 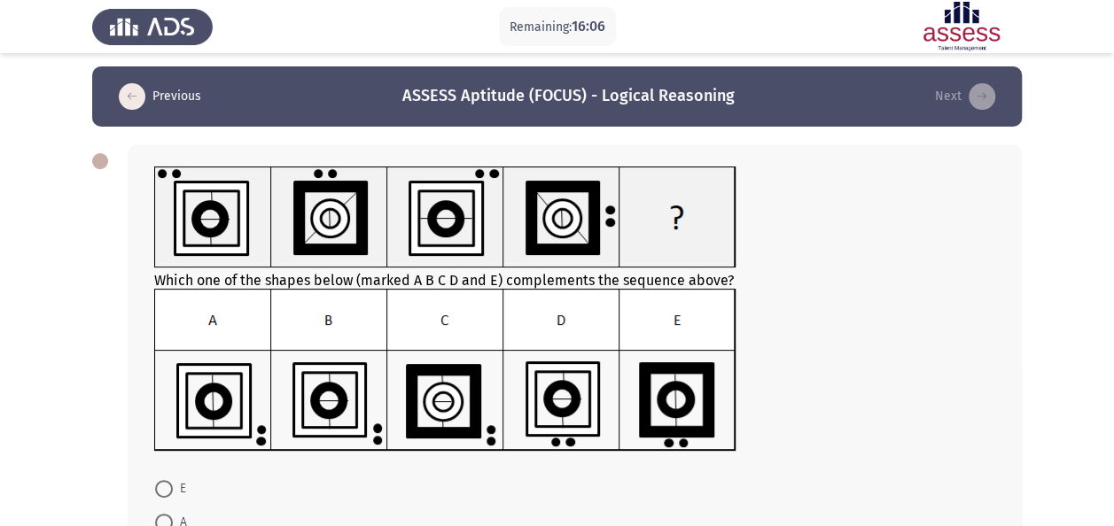 What do you see at coordinates (557, 27) in the screenshot?
I see `p: Remaining:` at bounding box center [557, 27].